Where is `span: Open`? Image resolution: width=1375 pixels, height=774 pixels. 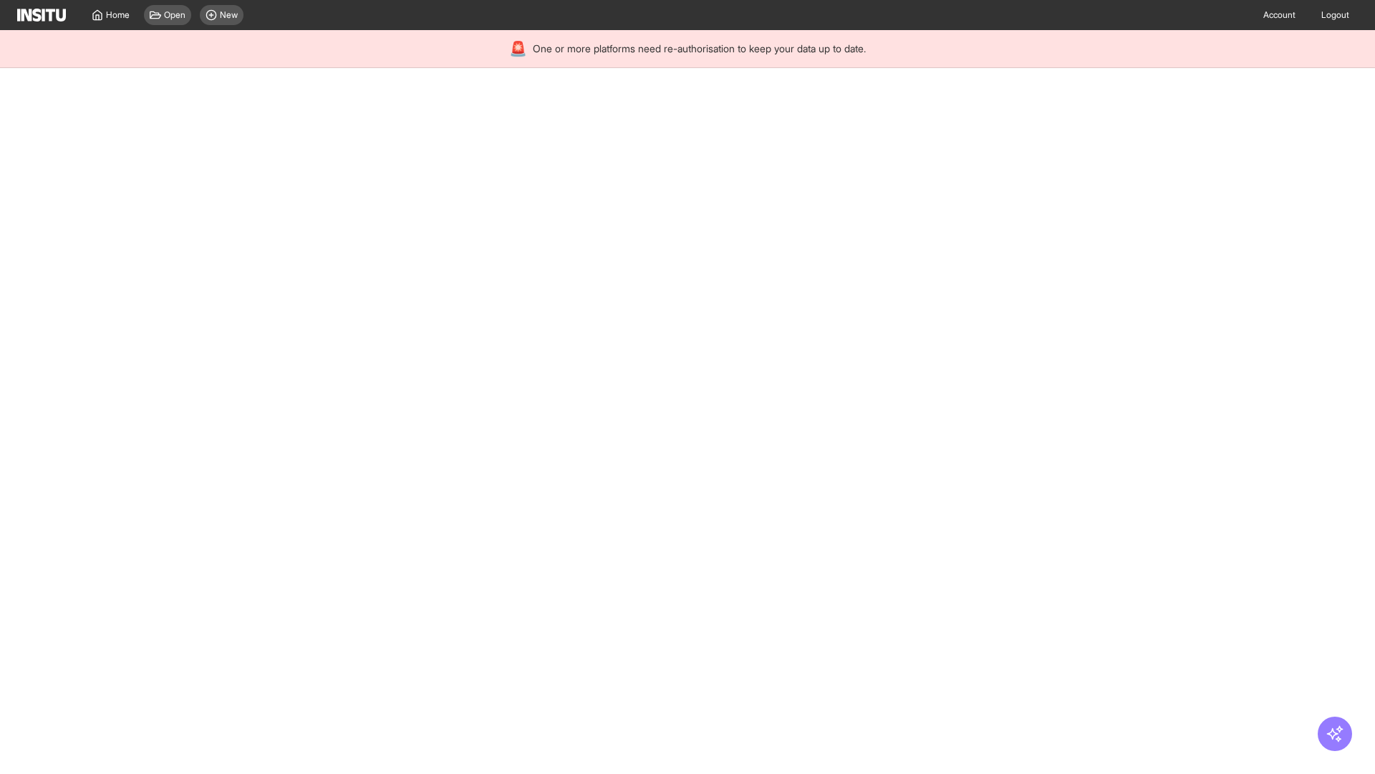 span: Open is located at coordinates (175, 15).